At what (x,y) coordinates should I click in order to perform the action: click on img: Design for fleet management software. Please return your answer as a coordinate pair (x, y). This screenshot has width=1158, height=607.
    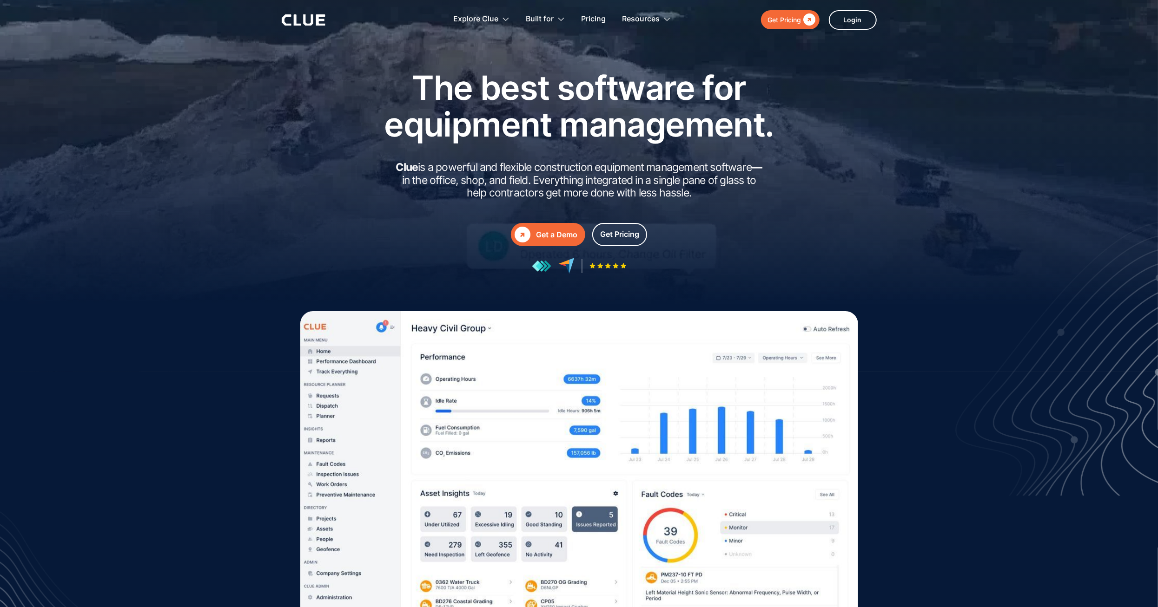
    Looking at the image, I should click on (1055, 358).